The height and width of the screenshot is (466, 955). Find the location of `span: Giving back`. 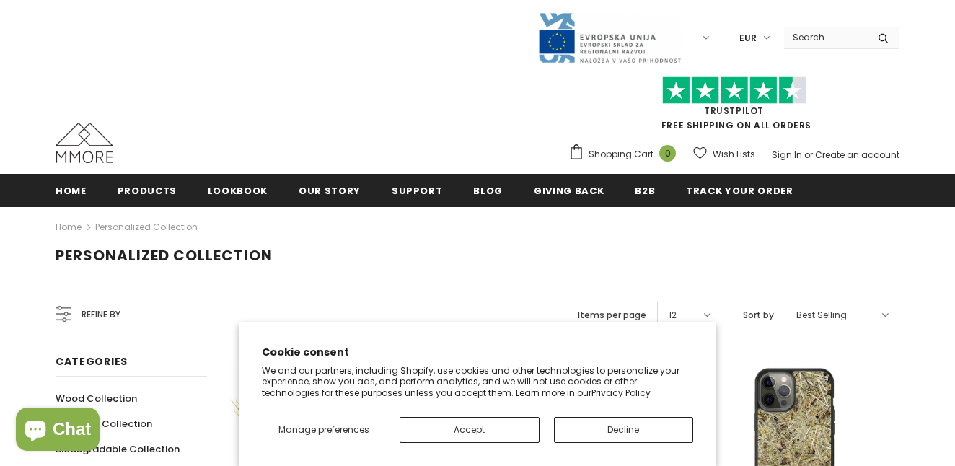

span: Giving back is located at coordinates (569, 191).